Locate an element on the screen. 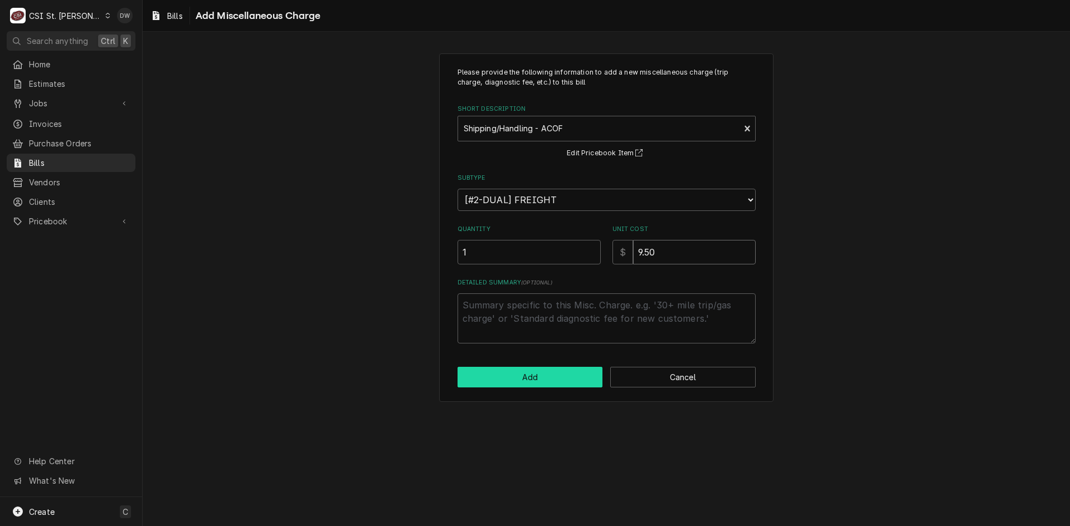  div: DW is located at coordinates (125, 16).